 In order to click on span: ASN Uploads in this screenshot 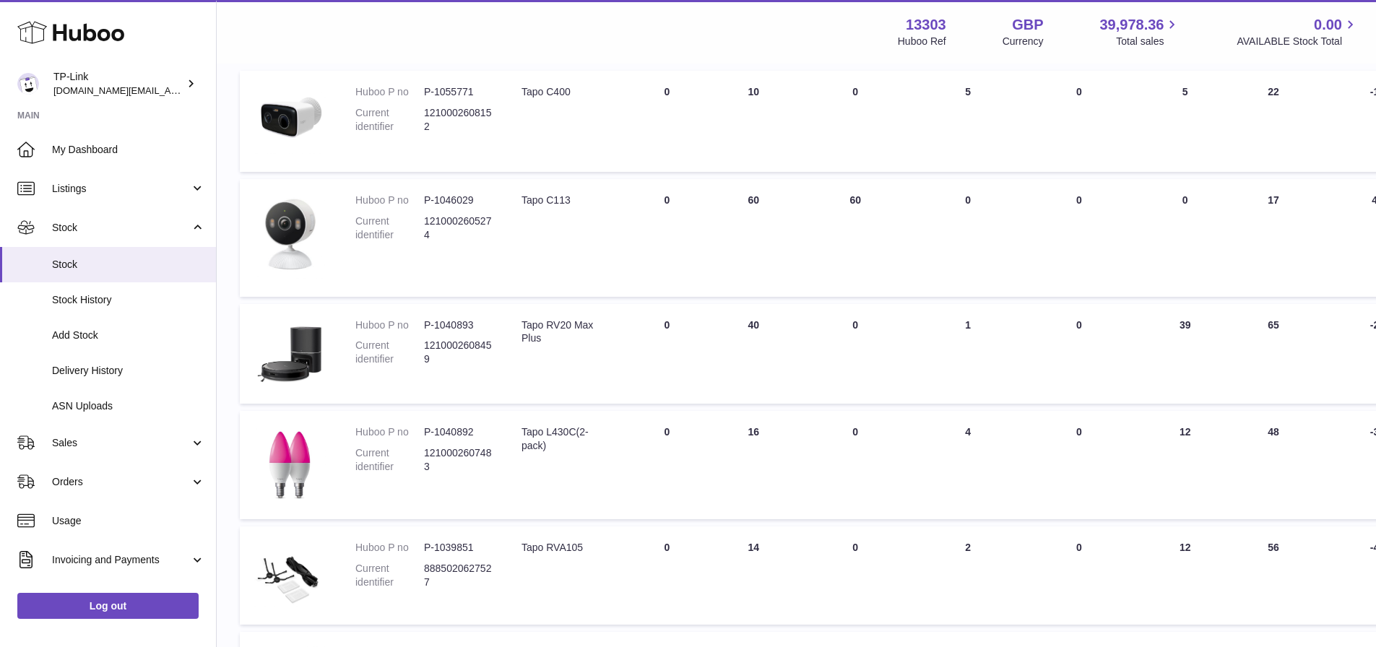, I will do `click(129, 406)`.